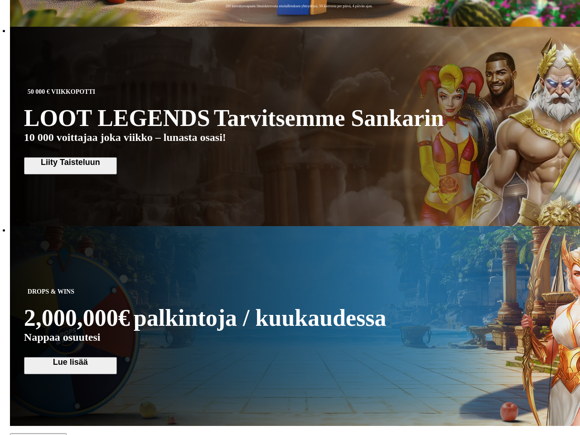  What do you see at coordinates (70, 362) in the screenshot?
I see `span: Lue lisää` at bounding box center [70, 362].